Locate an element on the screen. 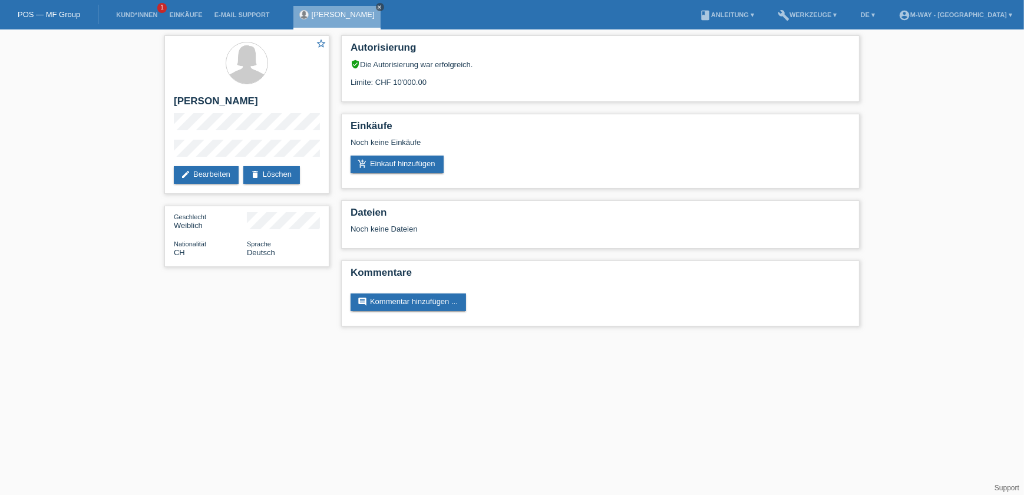  i: account_circle is located at coordinates (904, 15).